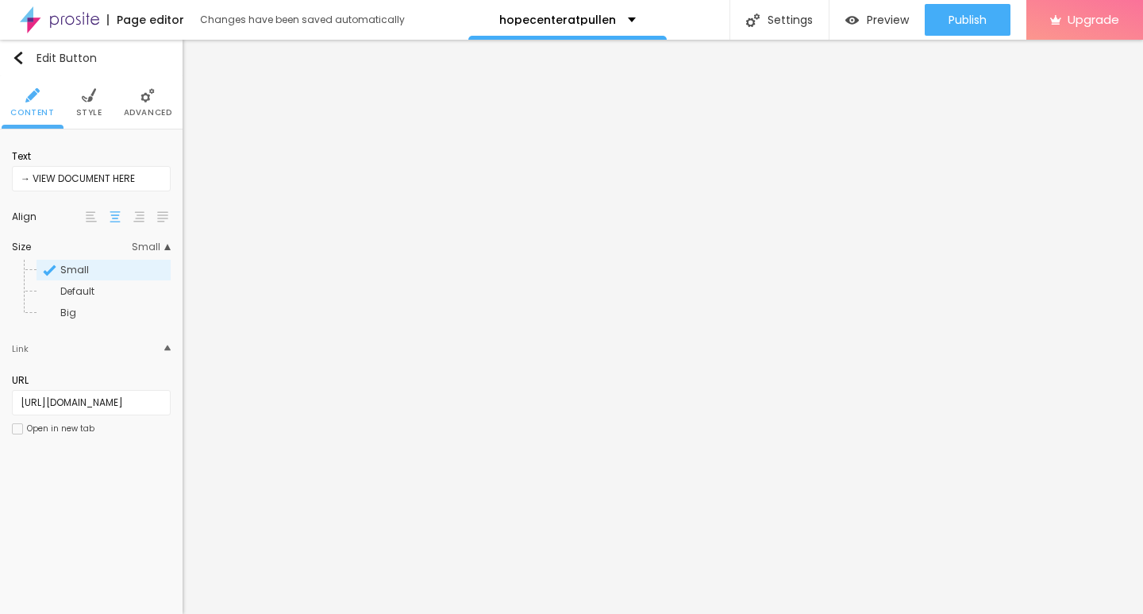 Image resolution: width=1143 pixels, height=614 pixels. Describe the element at coordinates (852, 20) in the screenshot. I see `img: view-1.svg` at that location.